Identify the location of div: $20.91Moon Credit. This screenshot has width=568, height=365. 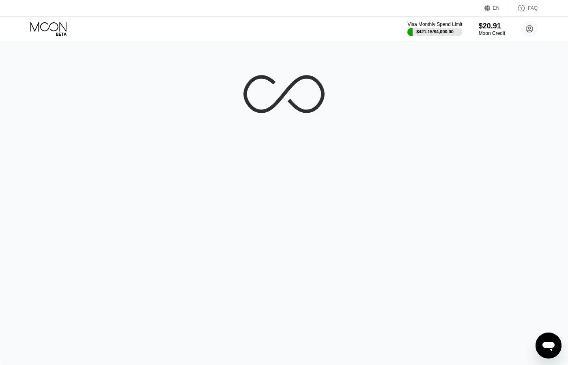
(491, 29).